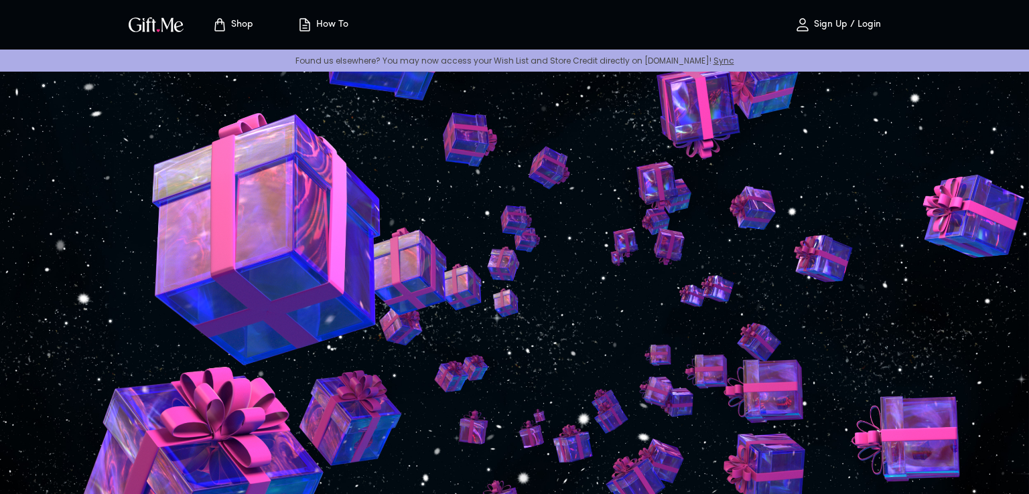  Describe the element at coordinates (305, 25) in the screenshot. I see `img: how-to.svg` at that location.